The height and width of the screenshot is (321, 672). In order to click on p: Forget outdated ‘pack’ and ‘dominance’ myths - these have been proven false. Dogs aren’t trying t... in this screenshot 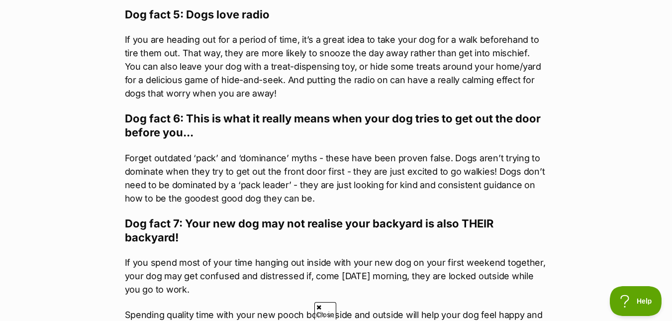, I will do `click(336, 178)`.